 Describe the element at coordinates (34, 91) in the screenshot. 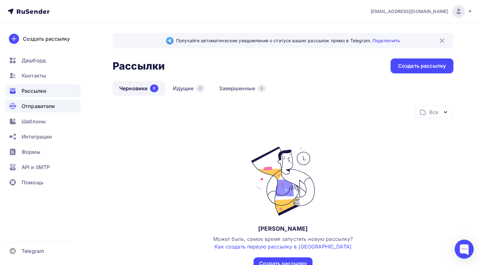

I see `span: Рассылки` at that location.